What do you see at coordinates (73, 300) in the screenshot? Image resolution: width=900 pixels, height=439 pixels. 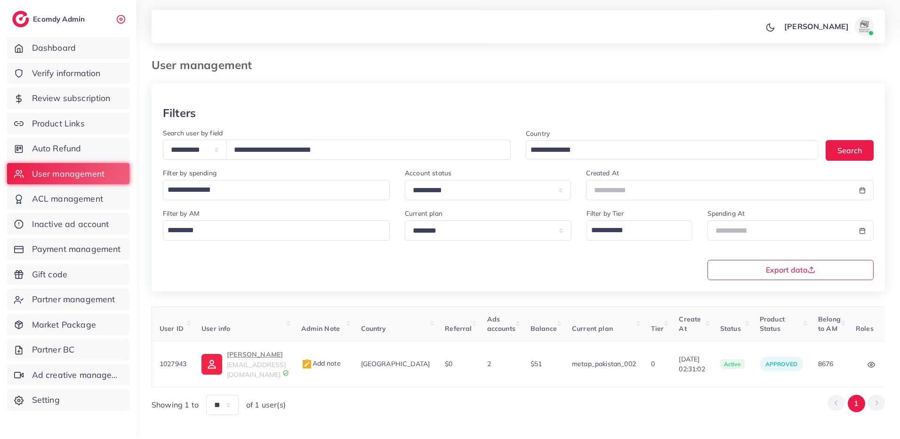 I see `span: Partner management` at bounding box center [73, 300].